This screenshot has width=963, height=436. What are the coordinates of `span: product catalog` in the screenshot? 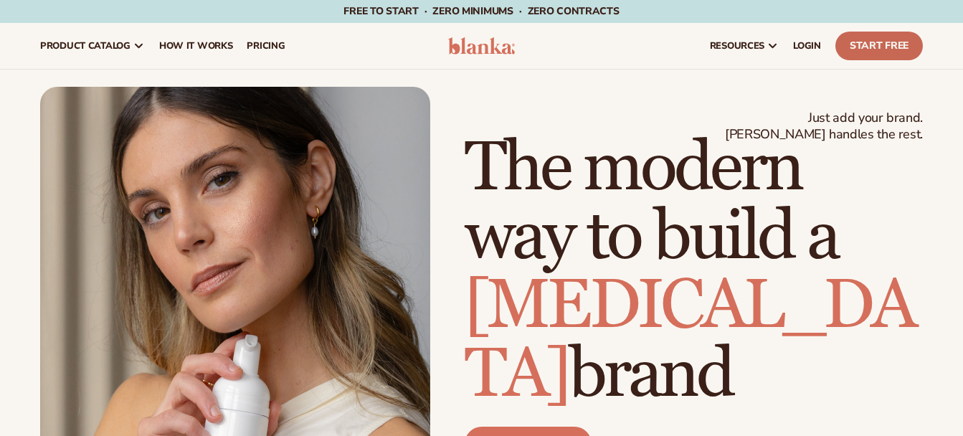 It's located at (85, 46).